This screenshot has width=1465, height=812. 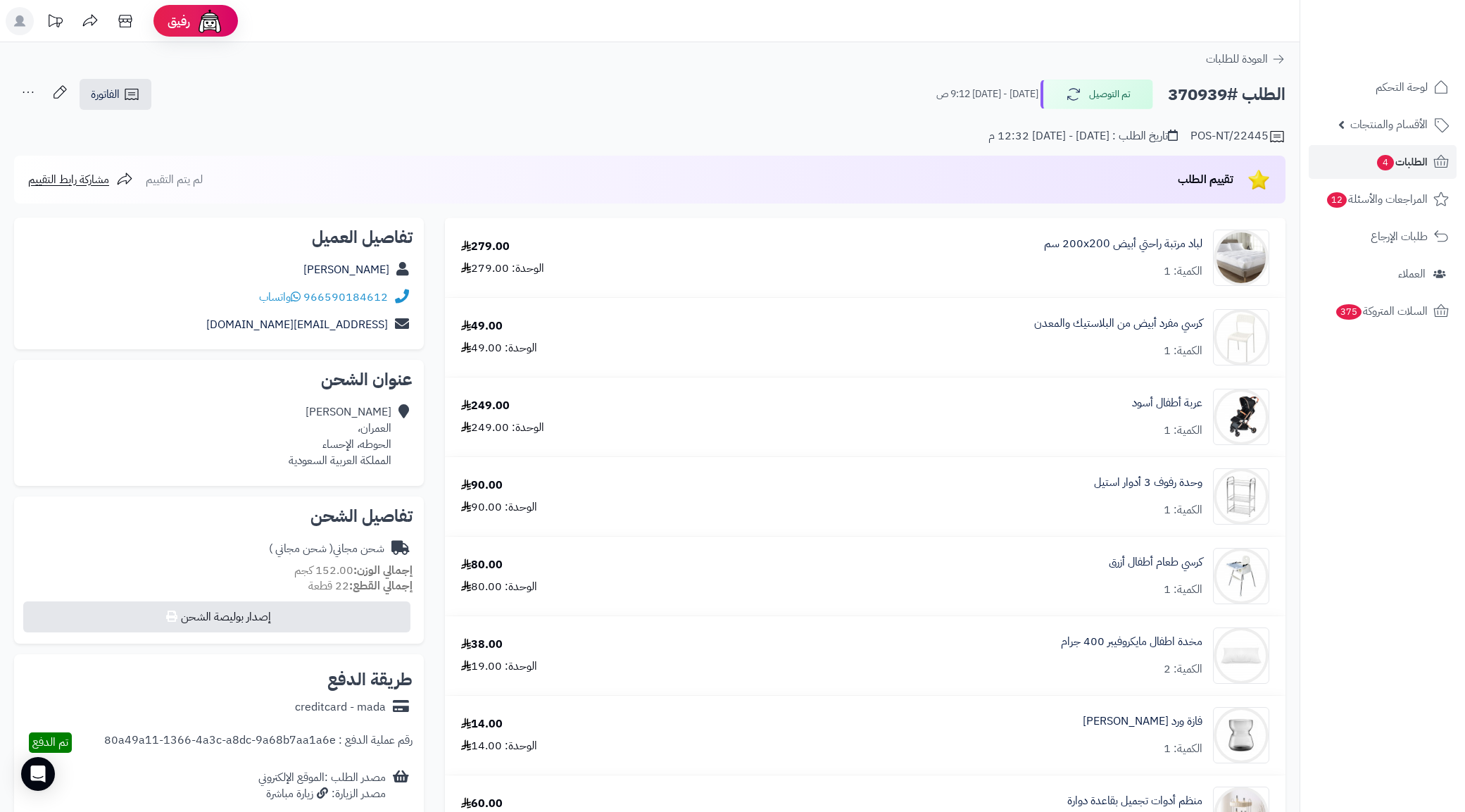 What do you see at coordinates (1226, 94) in the screenshot?
I see `h2: الطلب #370939` at bounding box center [1226, 94].